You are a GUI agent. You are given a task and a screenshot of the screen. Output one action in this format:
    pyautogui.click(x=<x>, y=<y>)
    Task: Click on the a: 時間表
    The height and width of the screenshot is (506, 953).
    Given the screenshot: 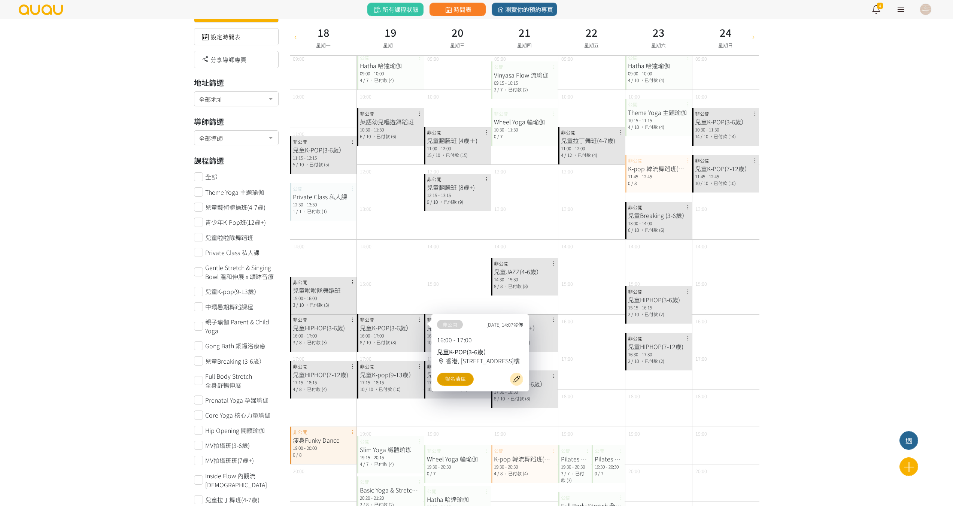 What is the action you would take?
    pyautogui.click(x=457, y=9)
    